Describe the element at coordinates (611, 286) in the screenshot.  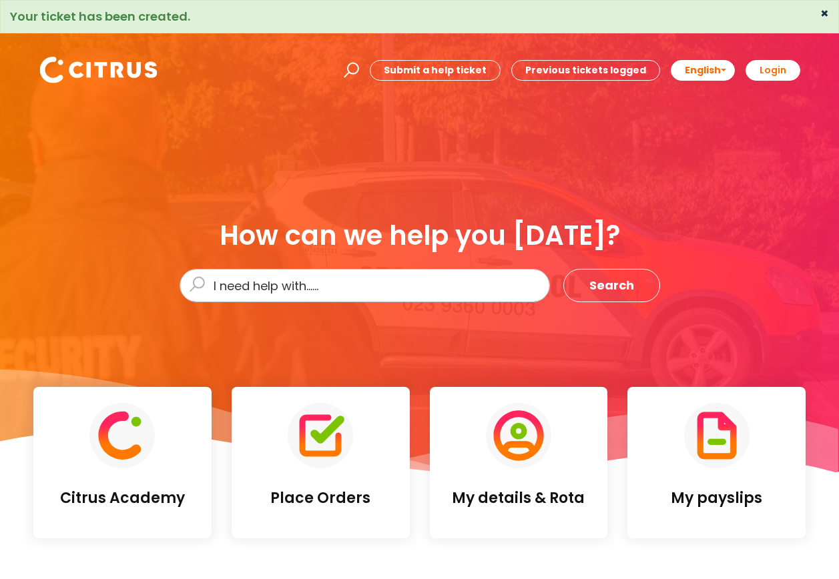
I see `span: Search` at that location.